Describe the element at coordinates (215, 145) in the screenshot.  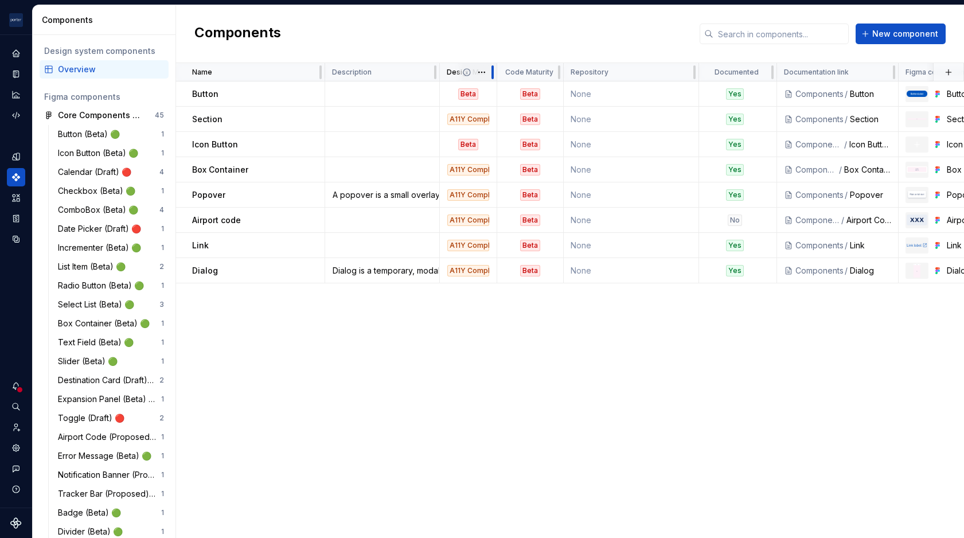
I see `p: Icon Button` at that location.